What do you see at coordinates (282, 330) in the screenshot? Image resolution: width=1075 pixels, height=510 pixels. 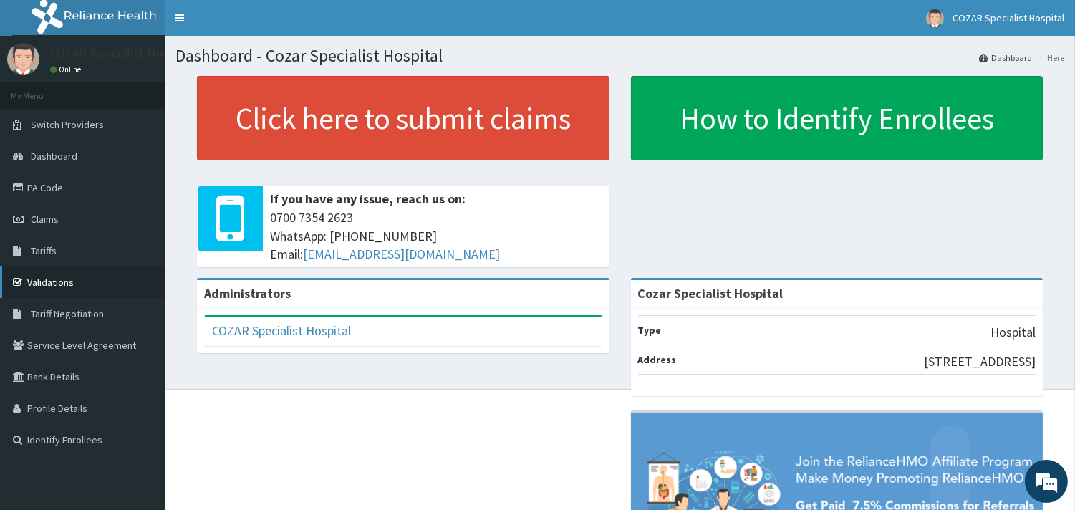 I see `a: COZAR Specialist Hospital` at bounding box center [282, 330].